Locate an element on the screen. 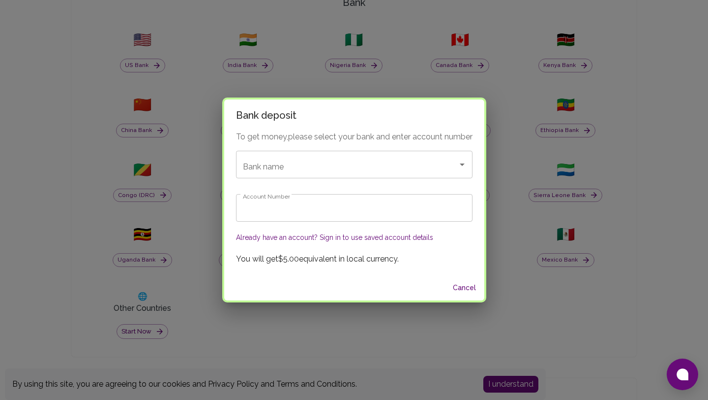 This screenshot has height=400, width=708. h2: Bank deposit is located at coordinates (354, 115).